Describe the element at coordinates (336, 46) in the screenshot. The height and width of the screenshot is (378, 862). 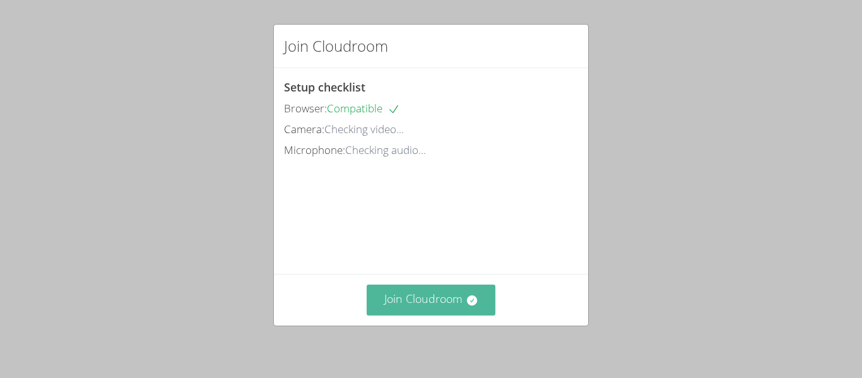
I see `h2: Join Cloudroom` at that location.